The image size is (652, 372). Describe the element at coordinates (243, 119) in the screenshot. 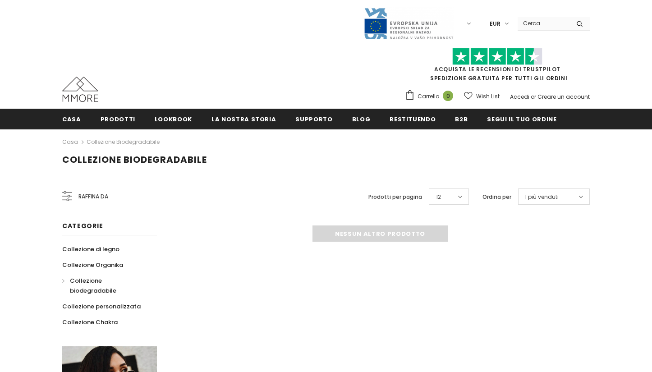

I see `span: La nostra storia` at that location.